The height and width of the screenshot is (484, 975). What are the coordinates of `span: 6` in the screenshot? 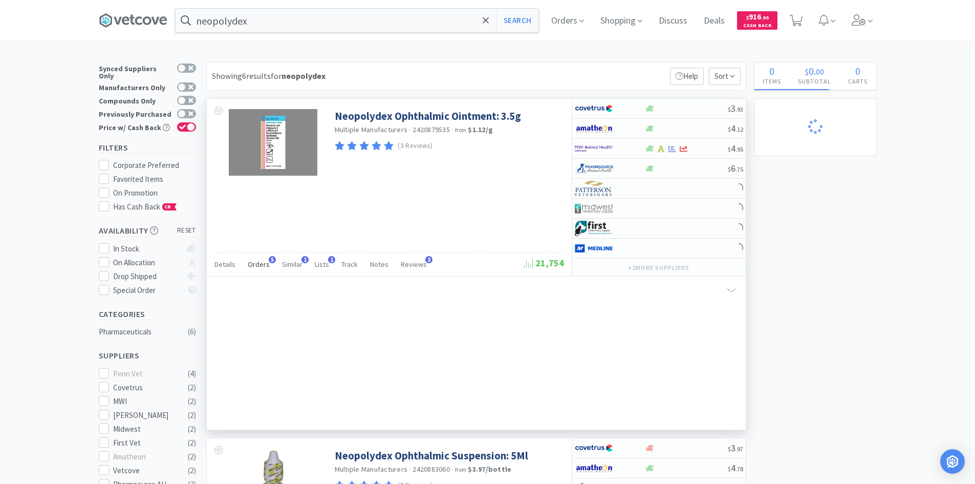 It's located at (736, 168).